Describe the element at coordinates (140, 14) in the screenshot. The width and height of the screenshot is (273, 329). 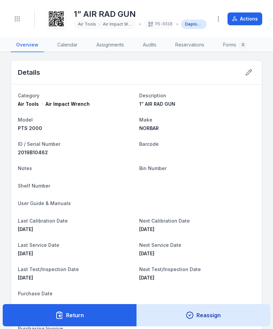
I see `h1: 1” AIR RAD GUN` at that location.